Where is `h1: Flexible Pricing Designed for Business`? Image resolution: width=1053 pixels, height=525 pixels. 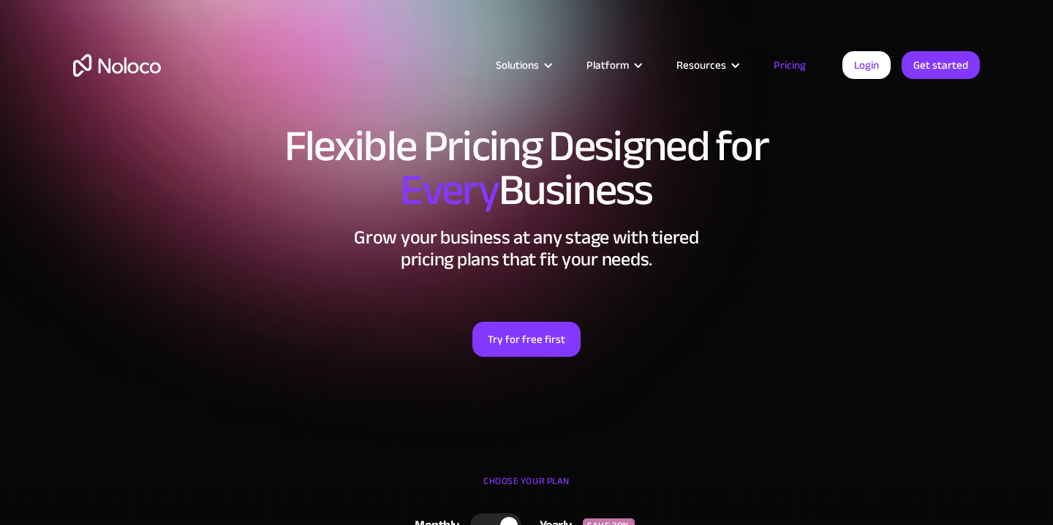 h1: Flexible Pricing Designed for Business is located at coordinates (526, 168).